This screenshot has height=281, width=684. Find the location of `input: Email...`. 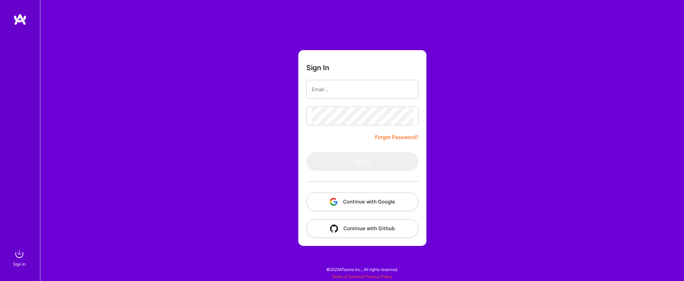

input: Email... is located at coordinates (362, 89).